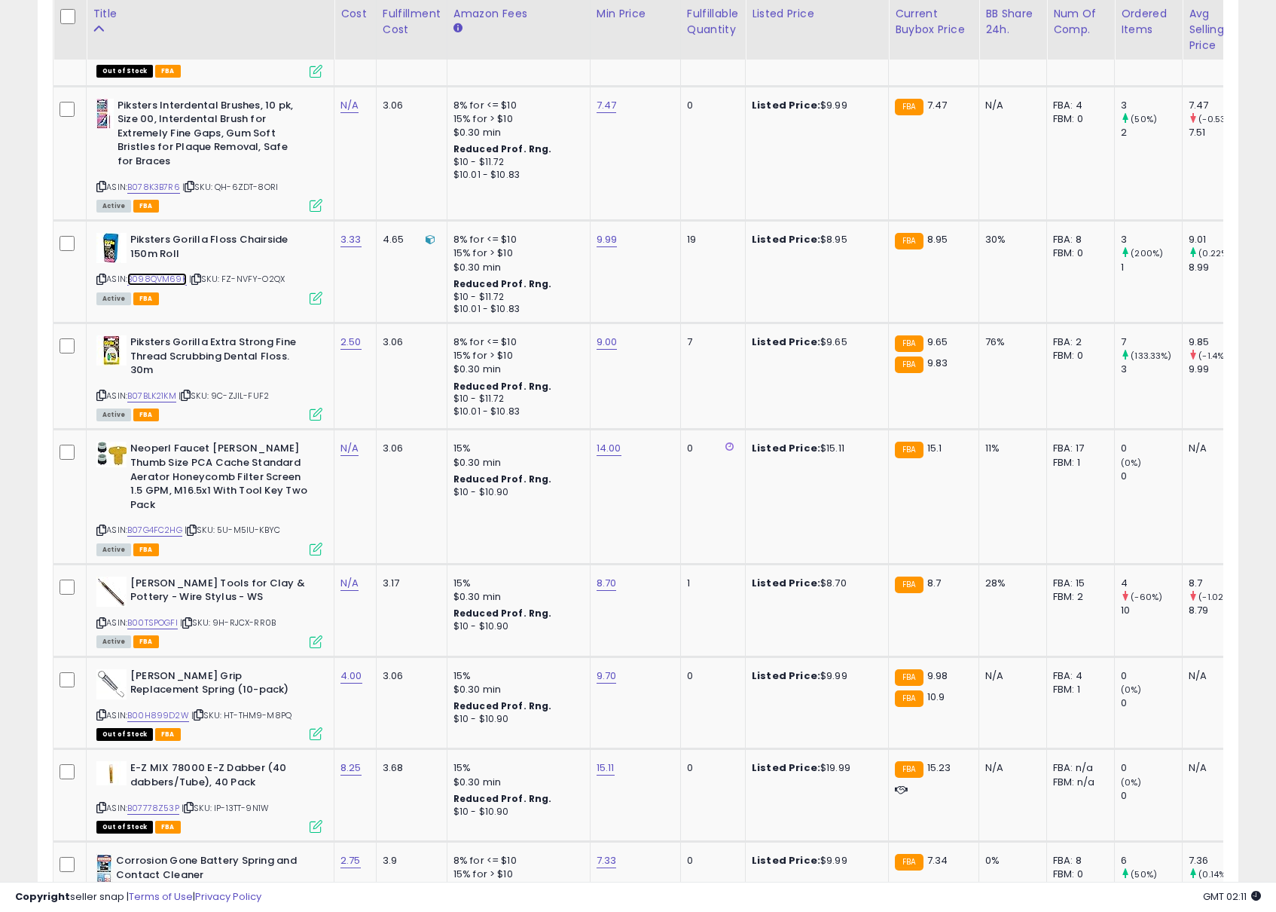 This screenshot has width=1276, height=912. I want to click on div: 10, so click(1151, 610).